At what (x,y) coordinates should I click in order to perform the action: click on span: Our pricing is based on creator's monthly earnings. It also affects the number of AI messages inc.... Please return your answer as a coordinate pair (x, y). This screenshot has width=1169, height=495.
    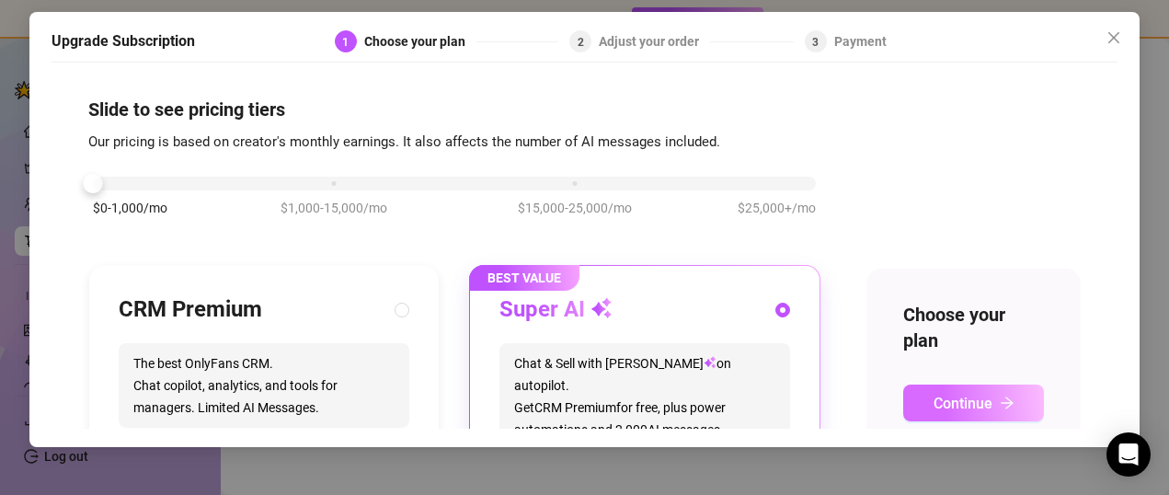
    Looking at the image, I should click on (404, 142).